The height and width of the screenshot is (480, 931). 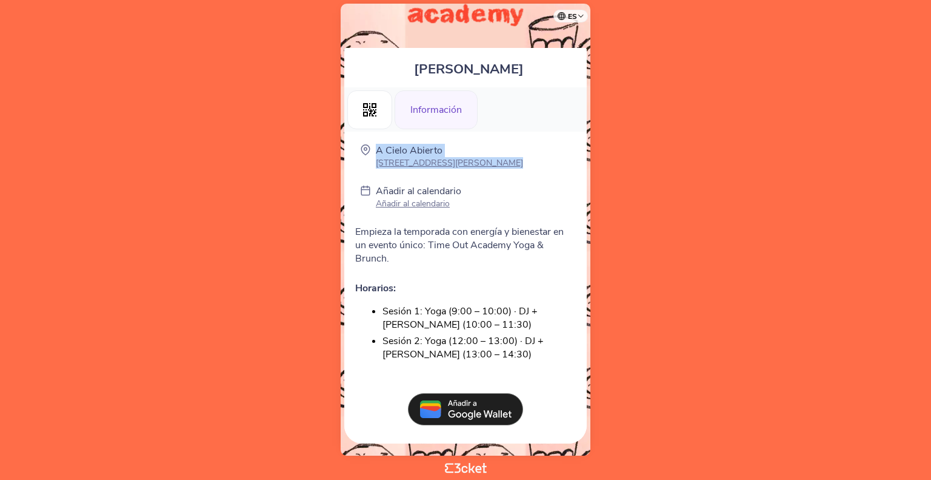 I want to click on a: Información, so click(x=436, y=109).